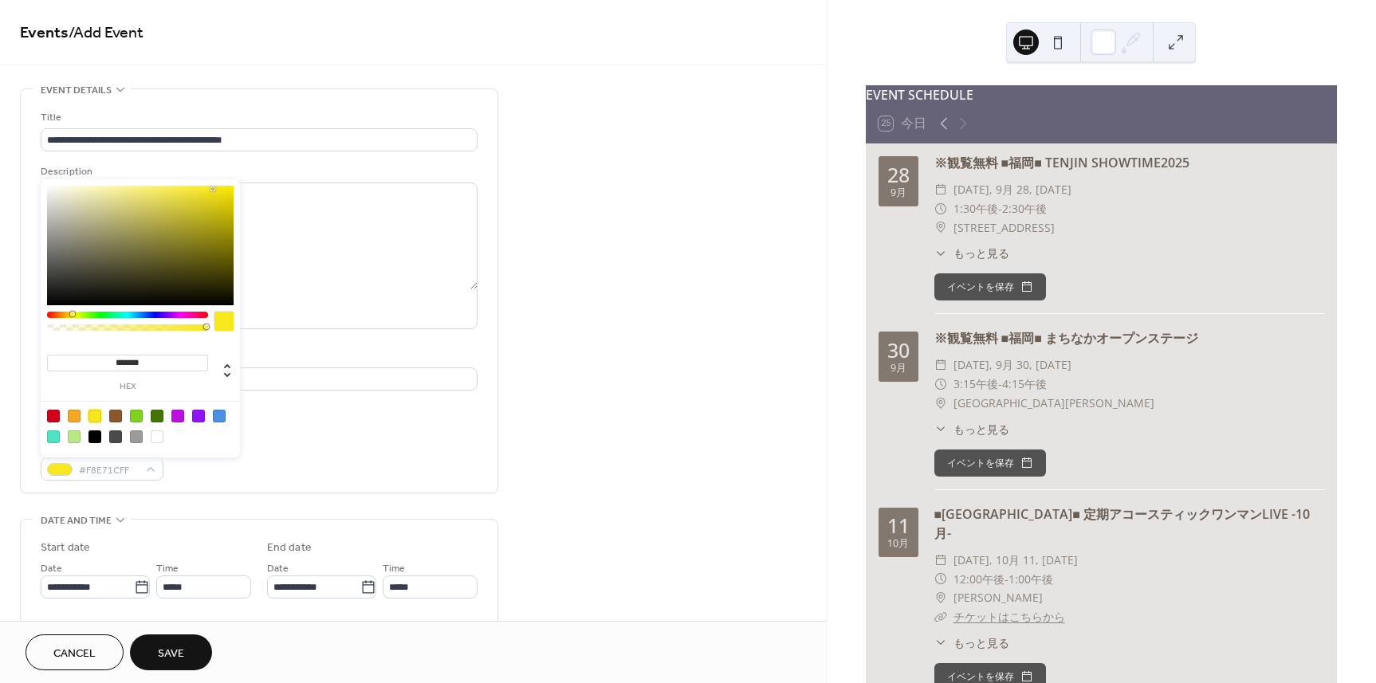  I want to click on div: Location, so click(257, 356).